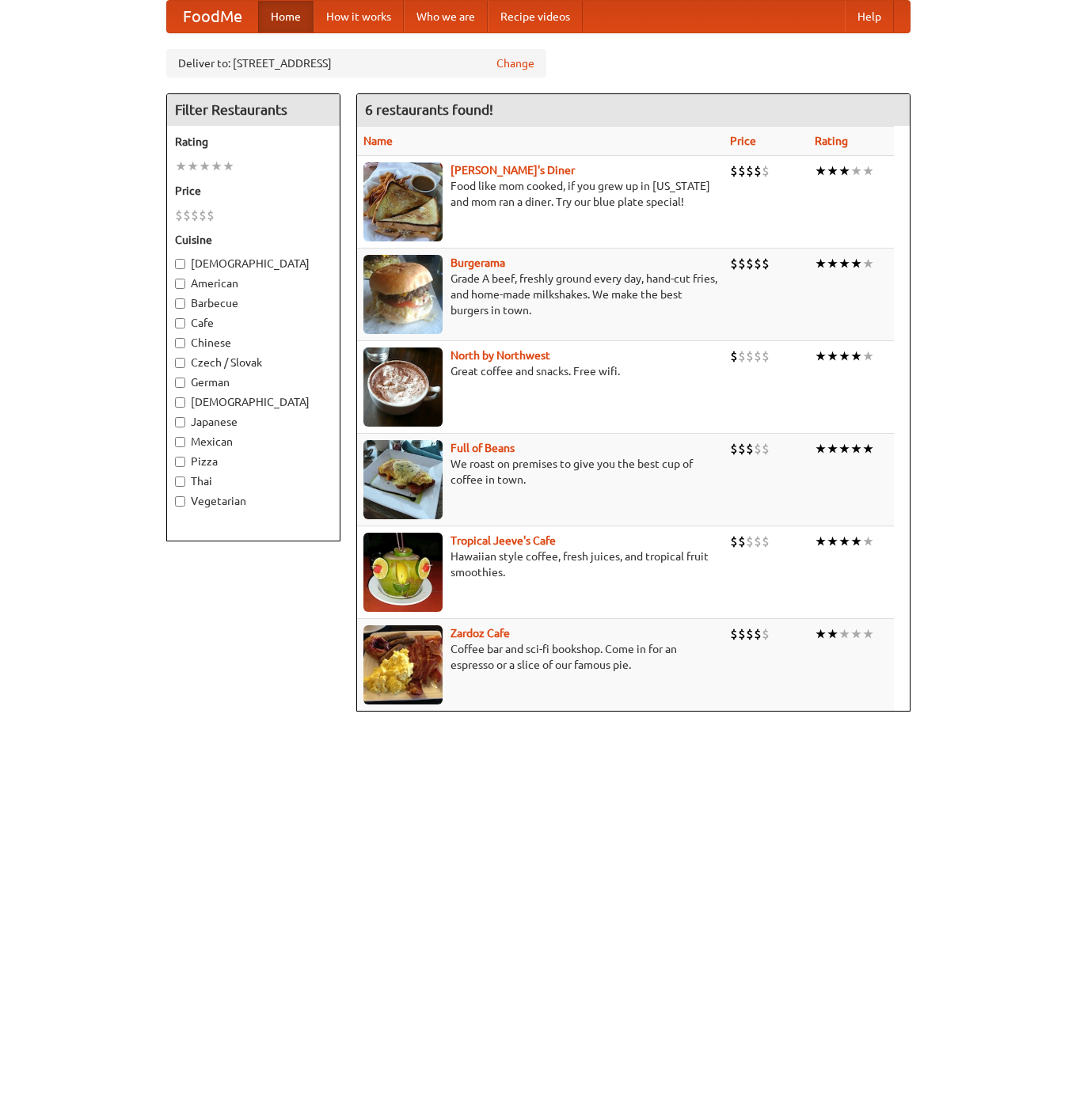 The width and height of the screenshot is (1076, 1120). Describe the element at coordinates (253, 141) in the screenshot. I see `h5: Rating` at that location.